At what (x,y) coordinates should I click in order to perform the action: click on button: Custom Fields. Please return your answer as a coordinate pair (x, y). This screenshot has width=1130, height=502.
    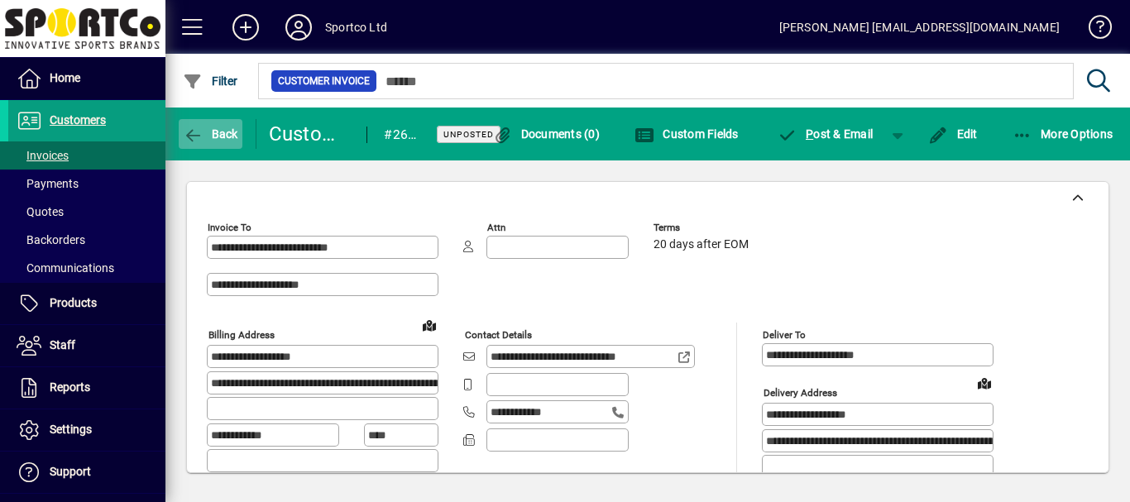
    Looking at the image, I should click on (686, 134).